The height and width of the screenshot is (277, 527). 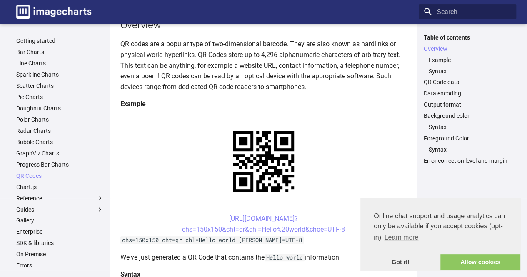 I want to click on a: Bar Charts, so click(x=60, y=52).